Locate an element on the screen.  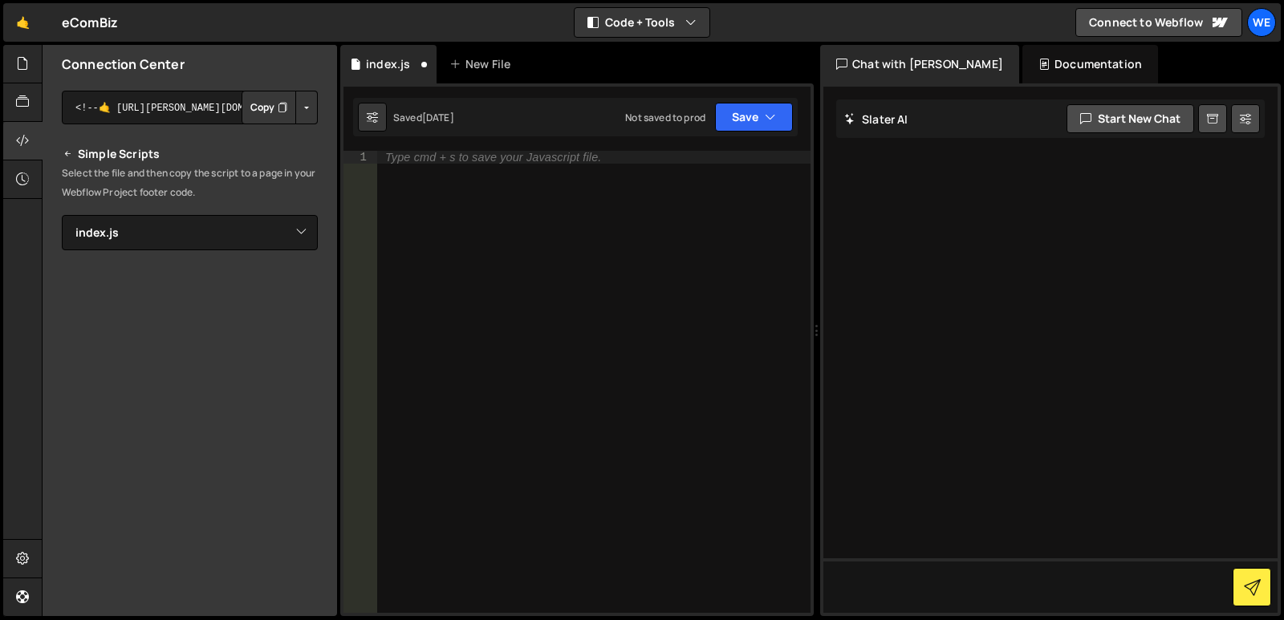
div: eComBiz is located at coordinates (90, 22).